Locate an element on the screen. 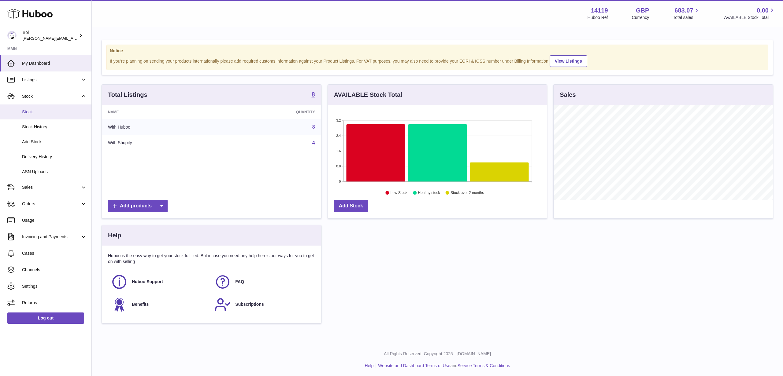  a: 0.00 AVAILABLE Stock Total is located at coordinates (749, 13).